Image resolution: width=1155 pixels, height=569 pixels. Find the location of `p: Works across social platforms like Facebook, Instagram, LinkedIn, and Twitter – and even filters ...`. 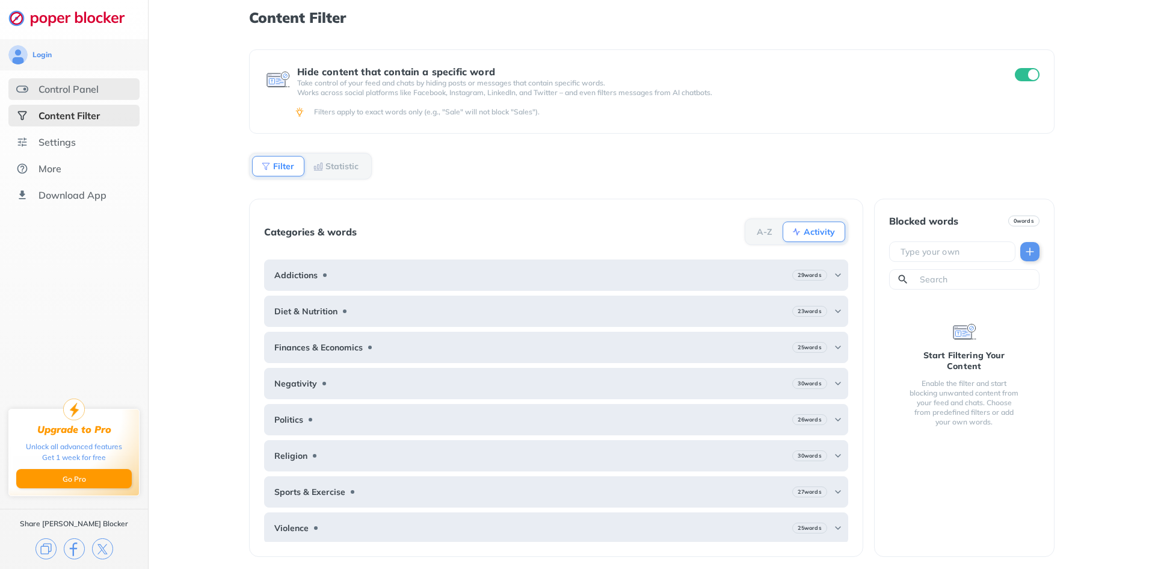

p: Works across social platforms like Facebook, Instagram, LinkedIn, and Twitter – and even filters ... is located at coordinates (645, 93).